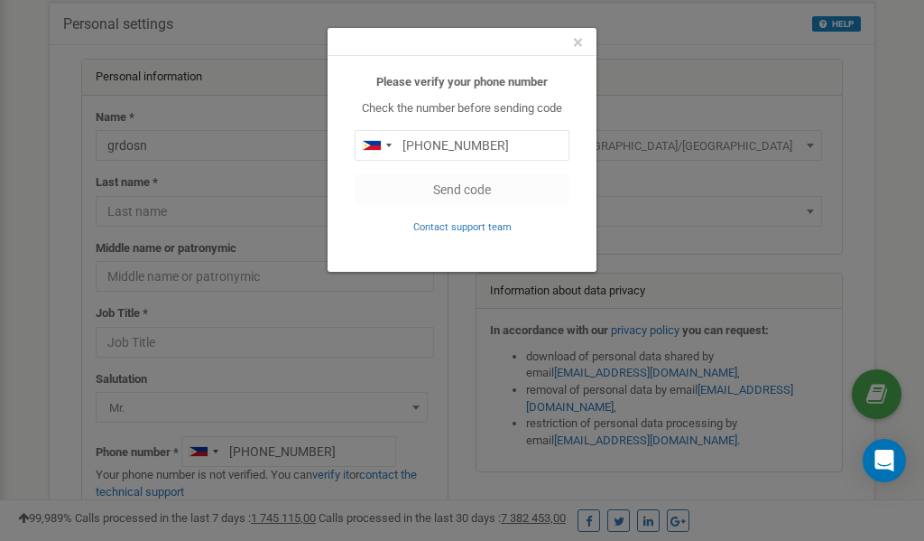  I want to click on small: Contact support team, so click(462, 227).